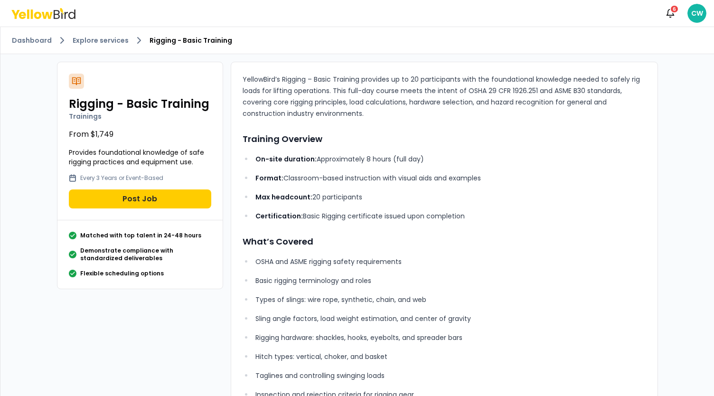 Image resolution: width=714 pixels, height=396 pixels. What do you see at coordinates (451, 300) in the screenshot?
I see `p: Types of slings: wire rope, synthetic, chain, and web` at bounding box center [451, 300].